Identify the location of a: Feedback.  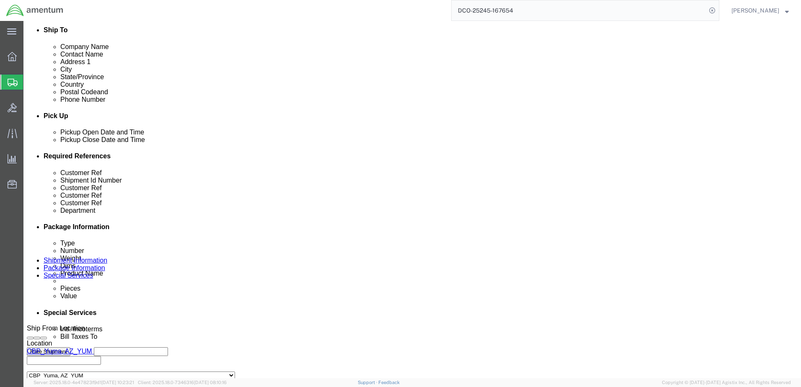
(389, 382).